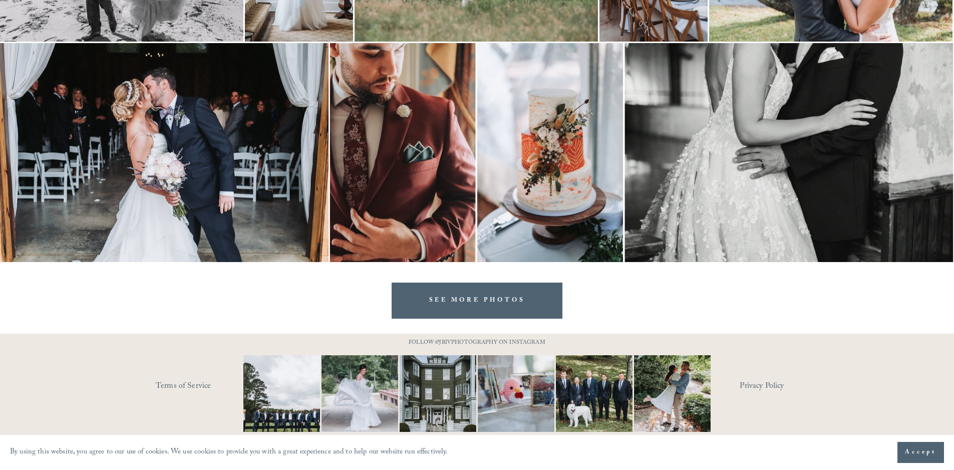  Describe the element at coordinates (672, 393) in the screenshot. I see `img: It&rsquo;s that time of year where weddings and engagements pick up and I get the joy of capturin...` at that location.